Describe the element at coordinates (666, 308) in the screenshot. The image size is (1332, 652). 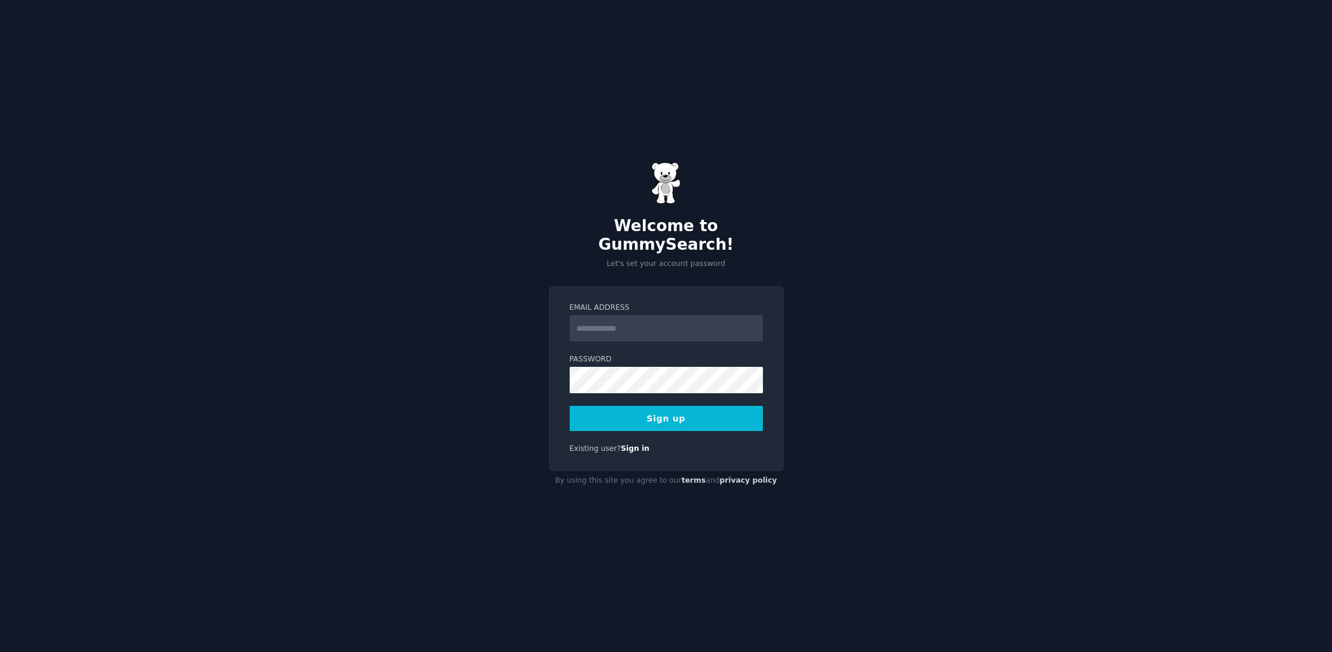
I see `label: Email Address` at that location.